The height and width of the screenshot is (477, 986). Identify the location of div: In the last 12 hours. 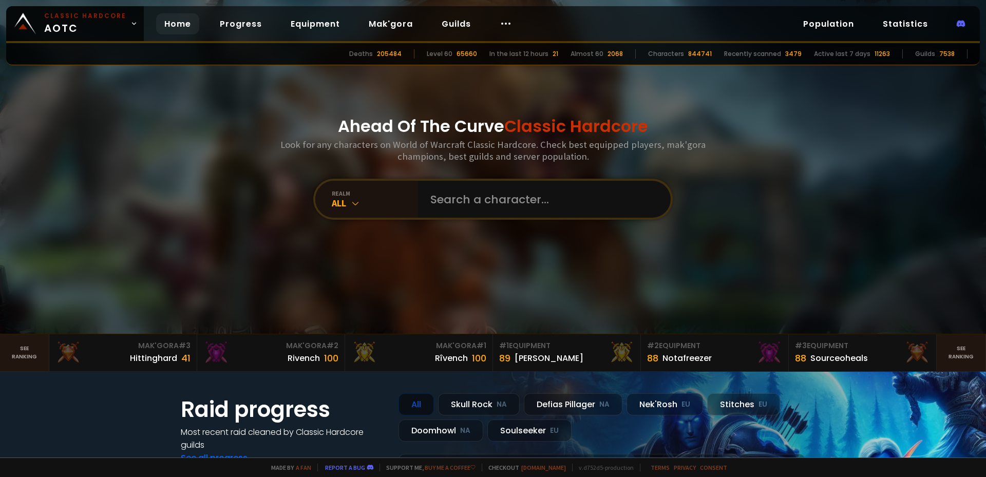
(518, 54).